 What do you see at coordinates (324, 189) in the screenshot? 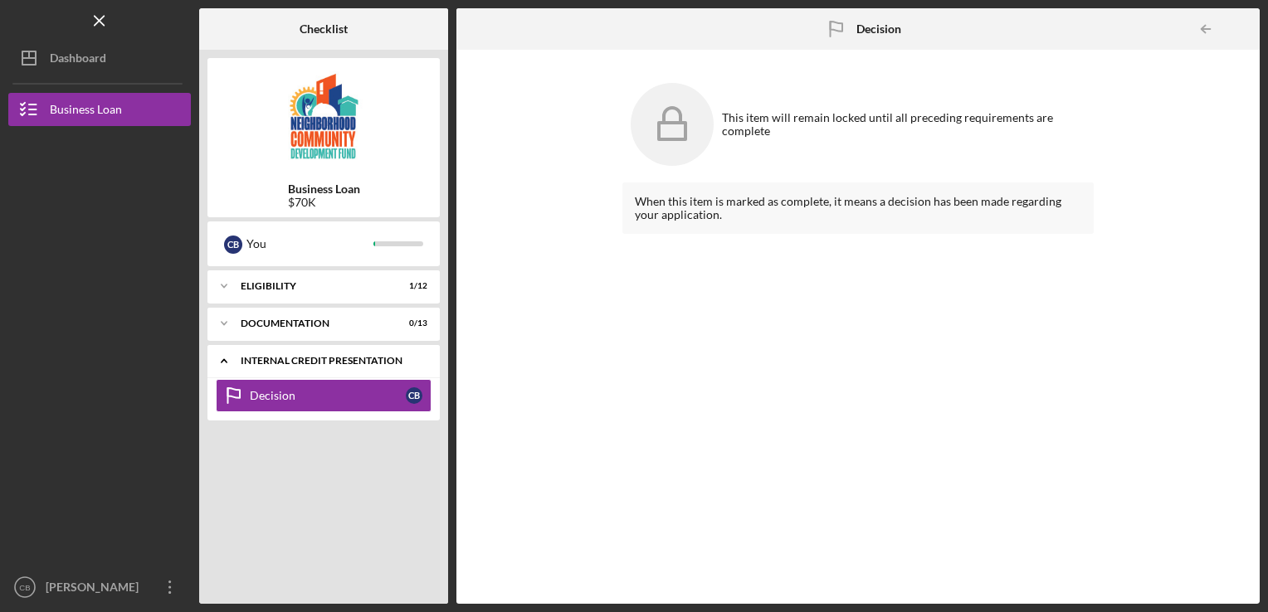
I see `b: Business Loan` at bounding box center [324, 189].